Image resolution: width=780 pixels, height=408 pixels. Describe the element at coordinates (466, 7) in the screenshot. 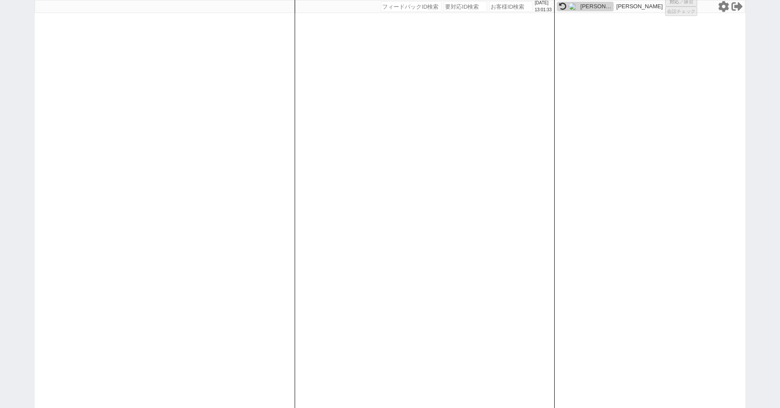

I see `input: 要対応ID検索` at that location.